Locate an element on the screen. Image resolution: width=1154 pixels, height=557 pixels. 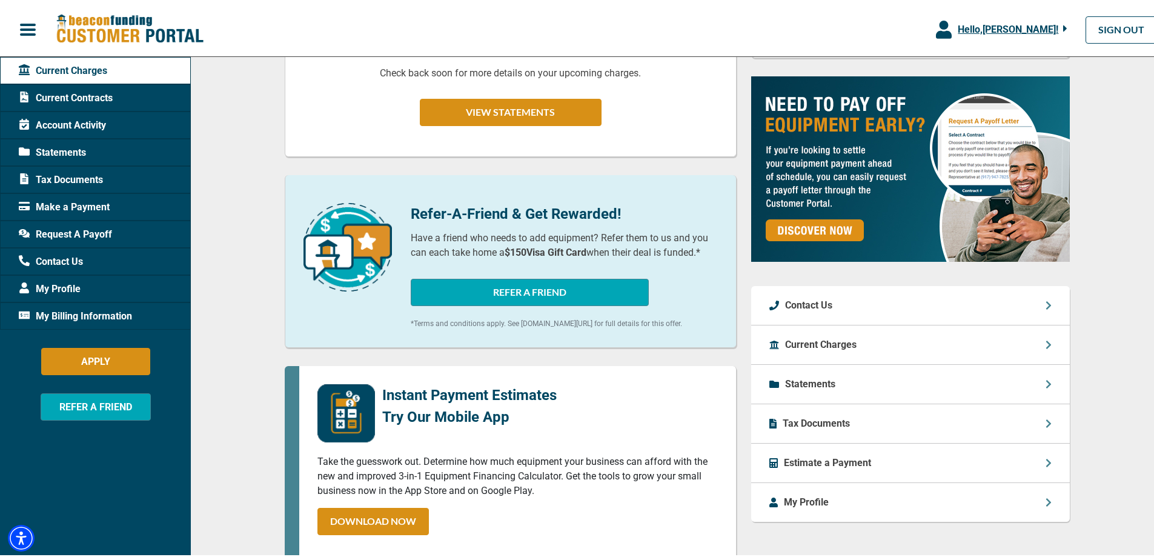
span: Request A Payoff is located at coordinates (65, 232).